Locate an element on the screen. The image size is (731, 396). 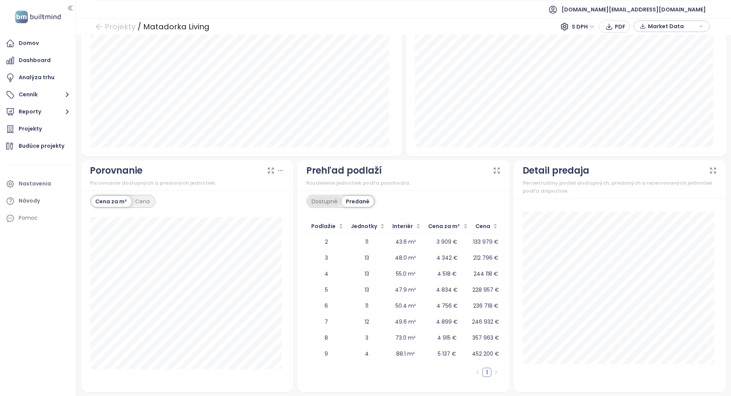
span: arrow-left is located at coordinates (99, 27).